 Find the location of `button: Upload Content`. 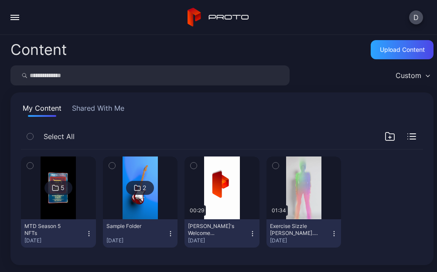

button: Upload Content is located at coordinates (402, 50).